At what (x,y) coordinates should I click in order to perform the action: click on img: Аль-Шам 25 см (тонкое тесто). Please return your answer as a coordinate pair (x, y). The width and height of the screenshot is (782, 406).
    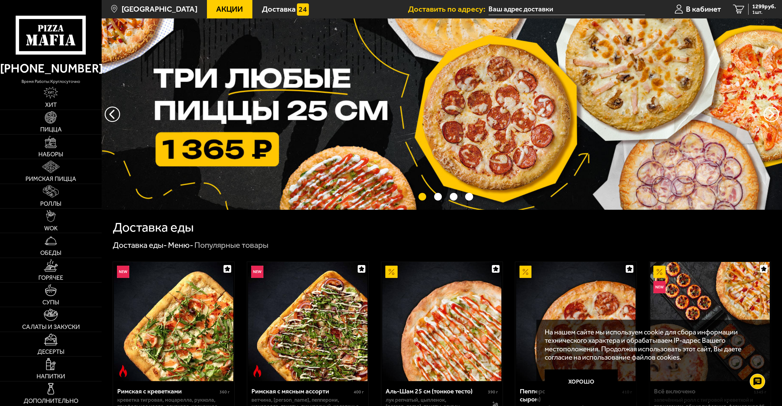
    Looking at the image, I should click on (442, 322).